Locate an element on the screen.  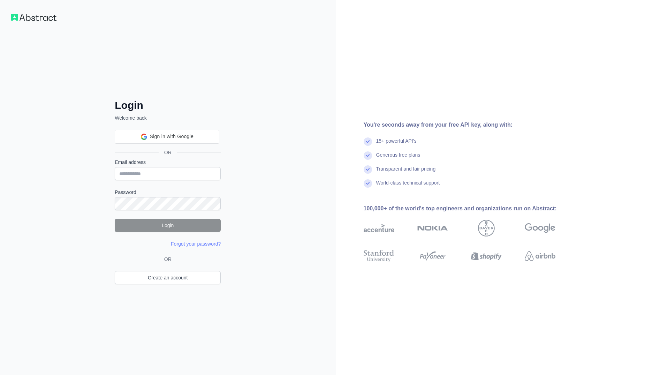
a: Create an account is located at coordinates (168, 277).